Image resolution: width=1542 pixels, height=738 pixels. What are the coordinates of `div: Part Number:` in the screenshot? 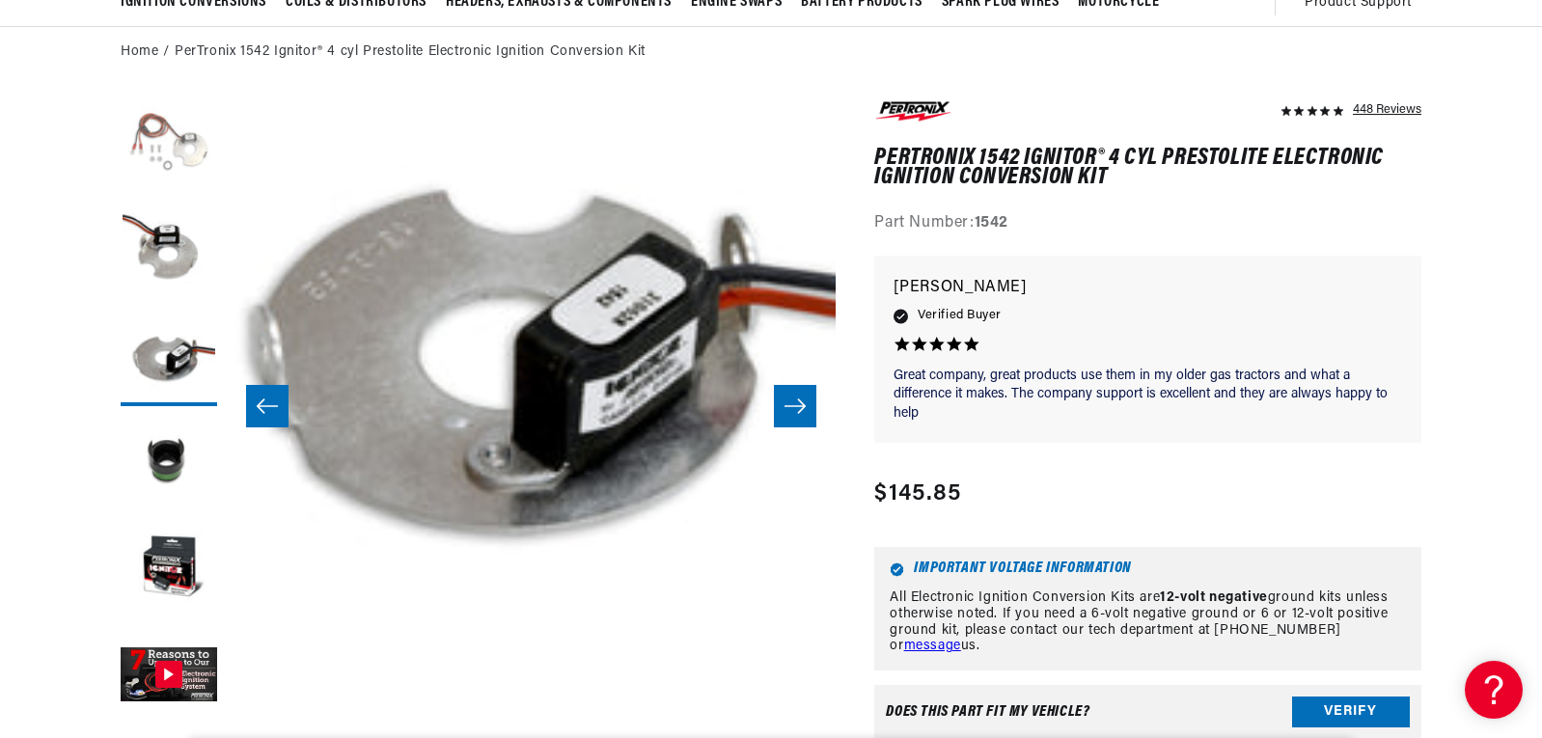 It's located at (1147, 224).